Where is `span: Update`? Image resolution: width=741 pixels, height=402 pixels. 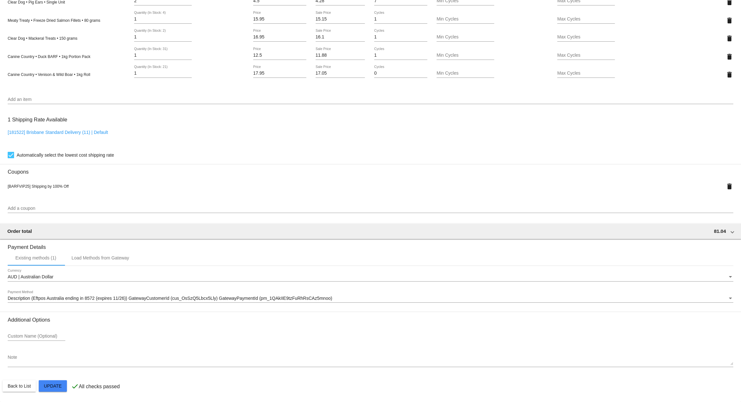
span: Update is located at coordinates (53, 386).